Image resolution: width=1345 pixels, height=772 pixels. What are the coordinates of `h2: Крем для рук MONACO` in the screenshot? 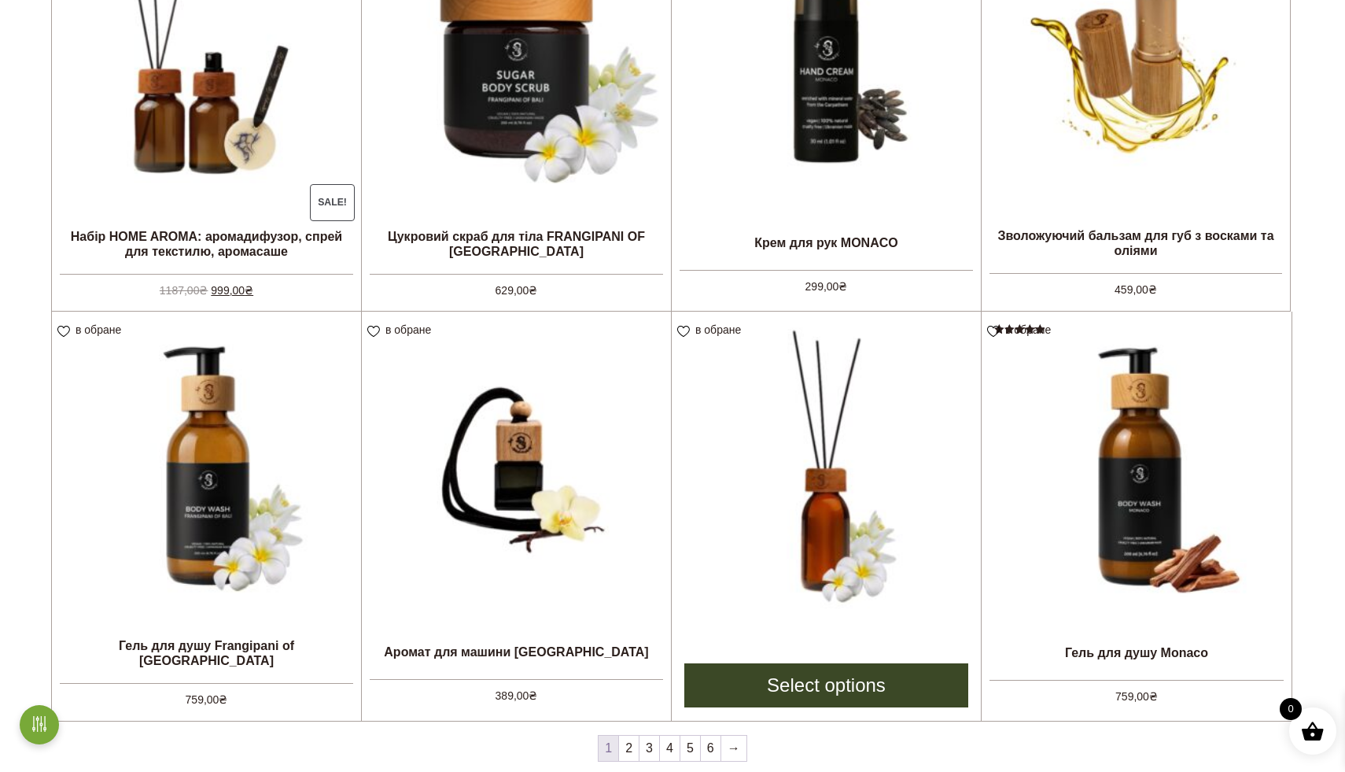 It's located at (826, 242).